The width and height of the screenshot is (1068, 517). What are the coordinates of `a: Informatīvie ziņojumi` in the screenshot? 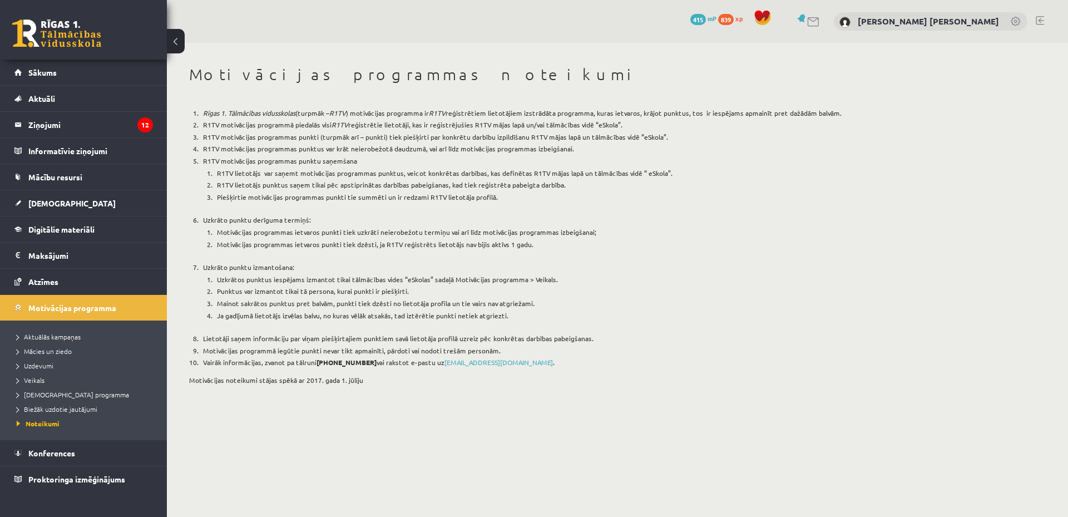 It's located at (83, 151).